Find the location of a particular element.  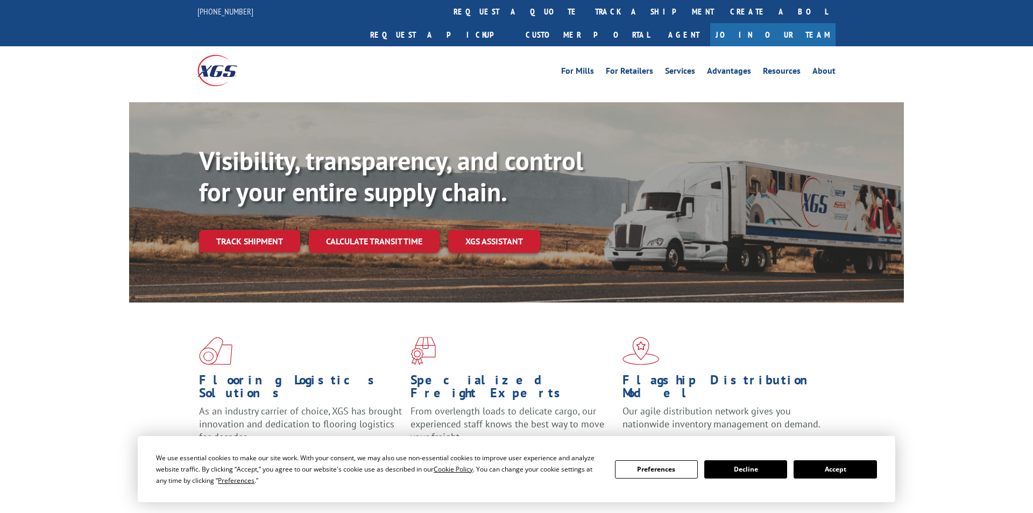

a: Track shipment is located at coordinates (250, 241).